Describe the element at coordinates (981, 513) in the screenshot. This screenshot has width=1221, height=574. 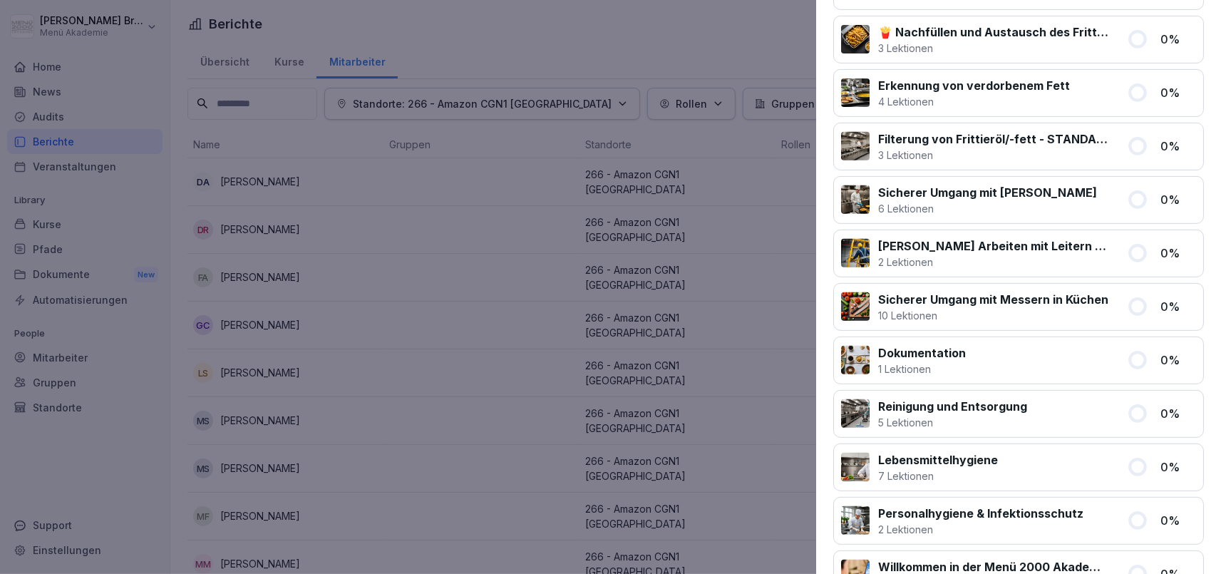
I see `p: Personalhygiene & Infektionsschutz` at that location.